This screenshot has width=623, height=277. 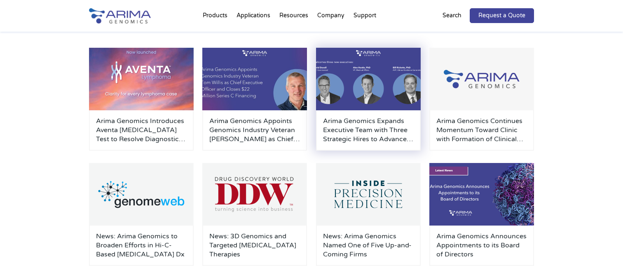 What do you see at coordinates (482, 130) in the screenshot?
I see `h3: Arima Genomics Continues Momentum Toward Clinic with Formation of Clinical Advisory Board` at bounding box center [482, 130].